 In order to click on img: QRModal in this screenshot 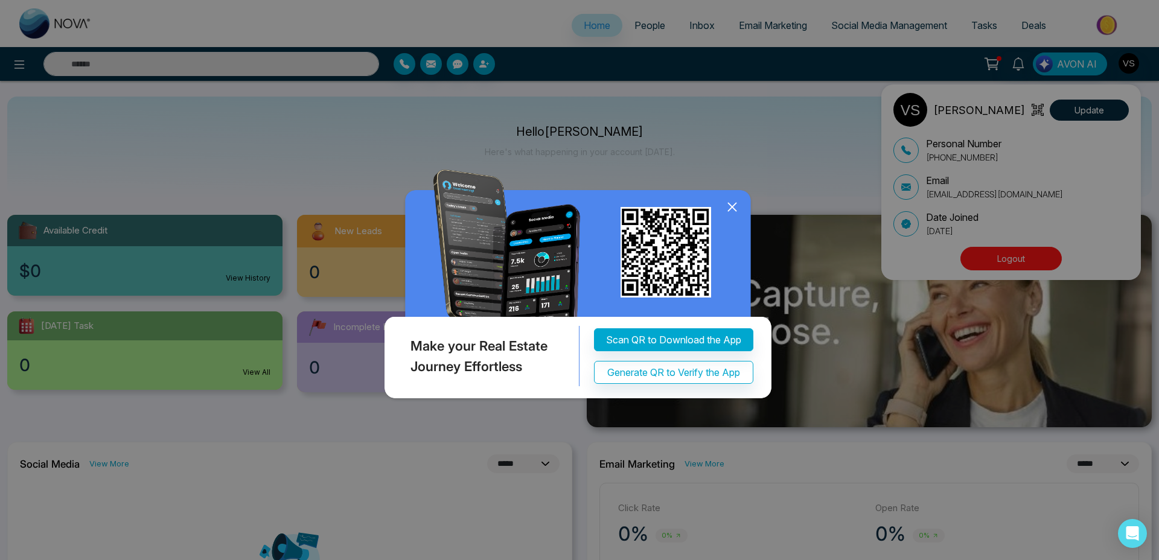, I will do `click(579, 287)`.